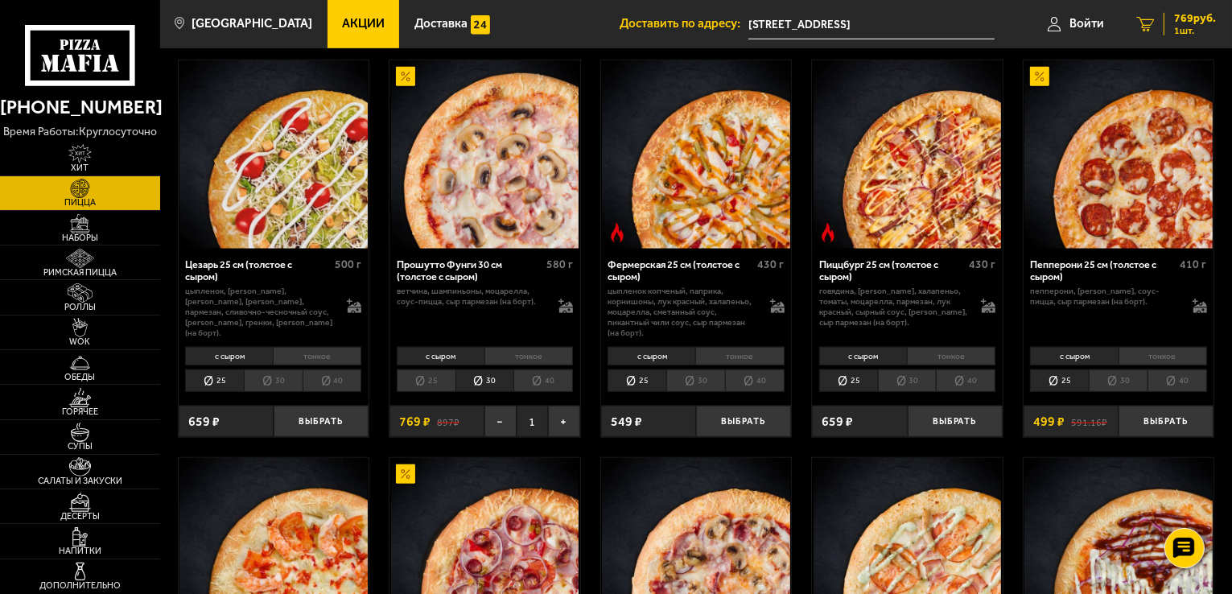 This screenshot has height=594, width=1232. What do you see at coordinates (532, 421) in the screenshot?
I see `span: 1` at bounding box center [532, 421].